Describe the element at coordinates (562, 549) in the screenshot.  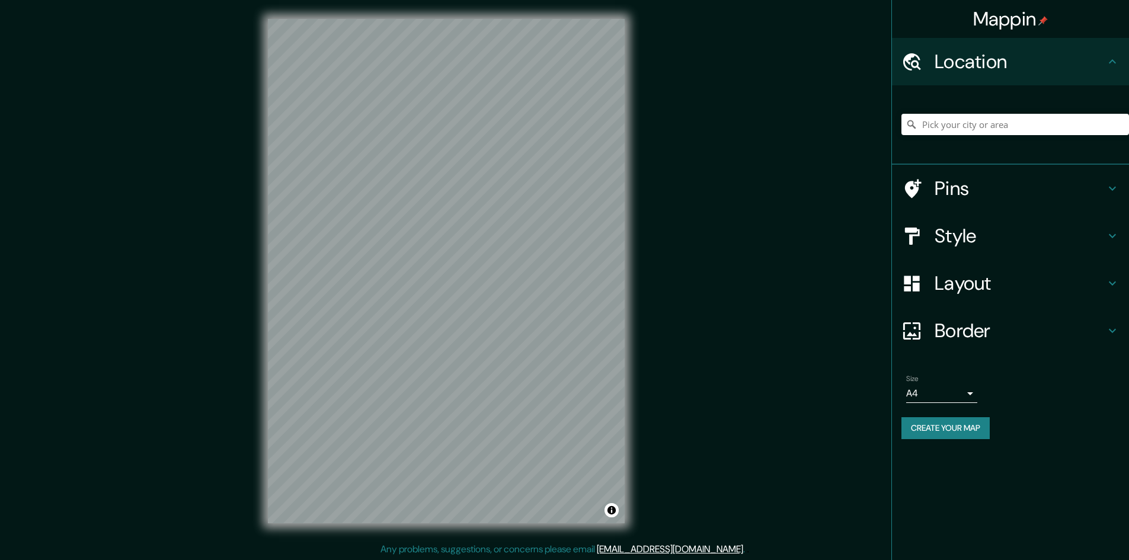
I see `p: Any problems, suggestions, or concerns please email .` at that location.